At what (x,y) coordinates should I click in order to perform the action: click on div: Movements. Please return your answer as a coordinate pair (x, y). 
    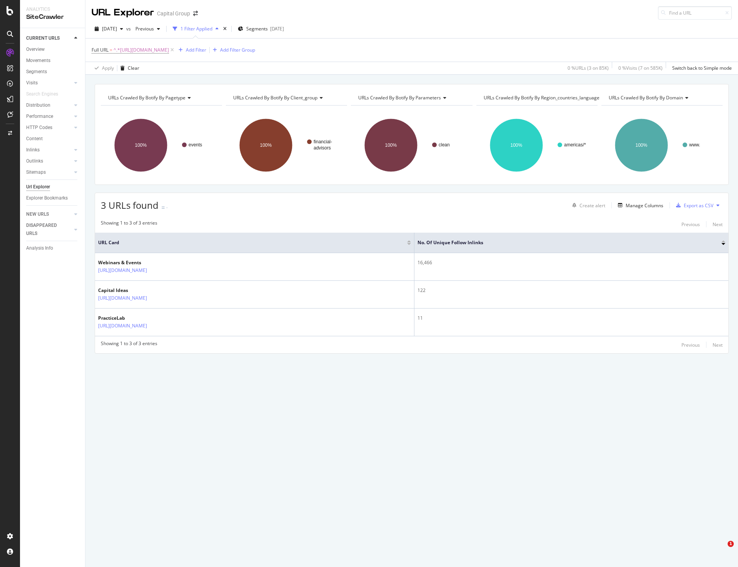
    Looking at the image, I should click on (38, 60).